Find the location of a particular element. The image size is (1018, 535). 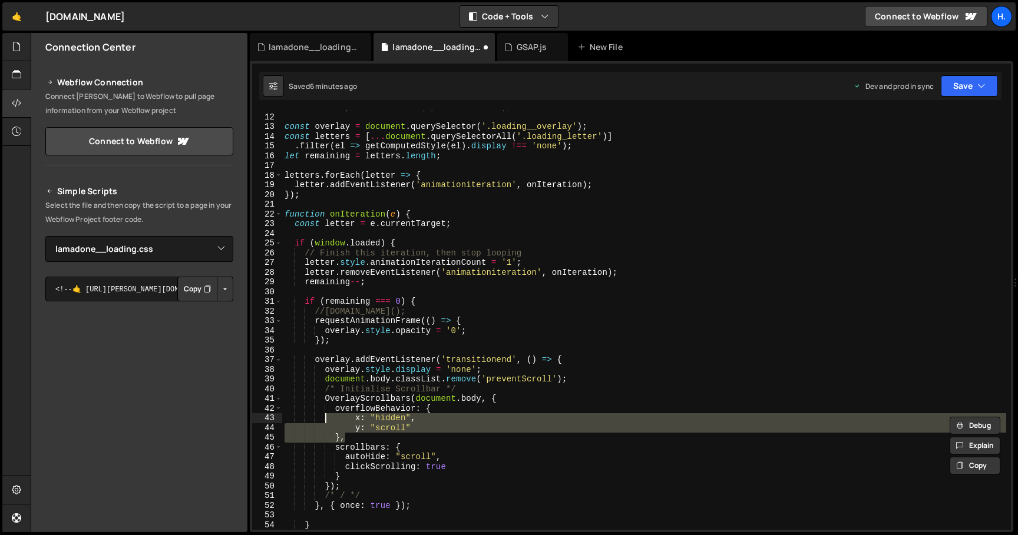

div: 36 is located at coordinates (267, 350).